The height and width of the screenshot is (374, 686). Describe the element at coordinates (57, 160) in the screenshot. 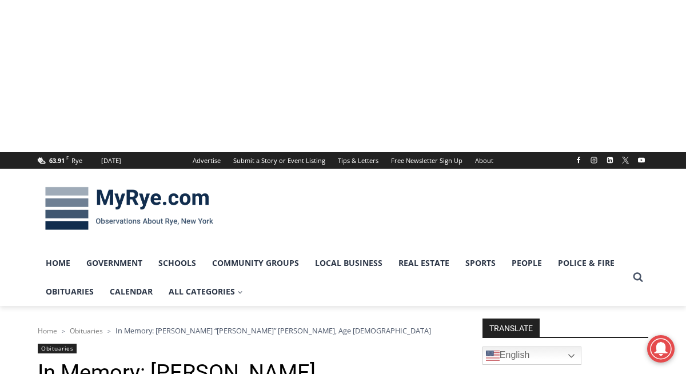

I see `span: 63.91` at that location.